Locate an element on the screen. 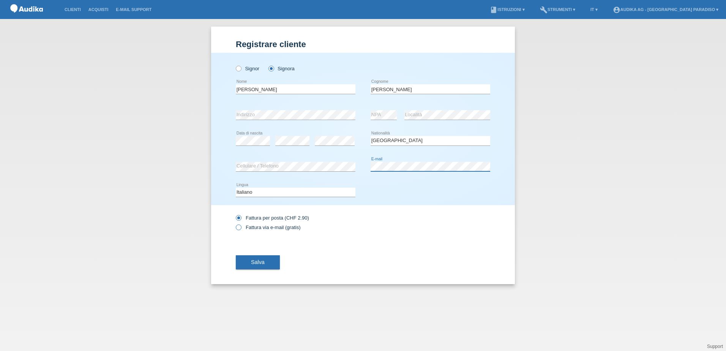 Image resolution: width=726 pixels, height=351 pixels. label: Signor is located at coordinates (247, 68).